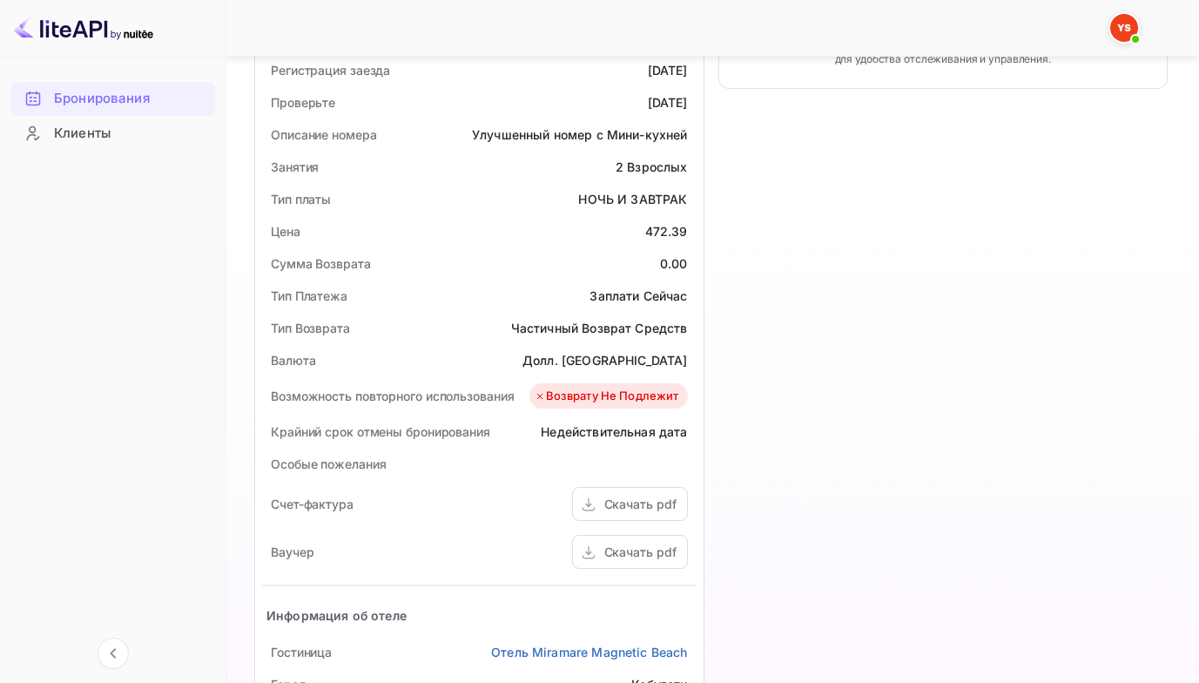 Image resolution: width=1199 pixels, height=683 pixels. What do you see at coordinates (312, 503) in the screenshot?
I see `ya-tr-span: Счет-фактура` at bounding box center [312, 503].